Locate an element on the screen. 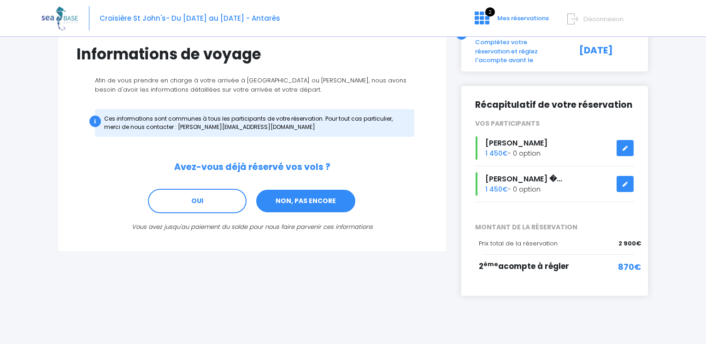 This screenshot has width=706, height=344. span: Déconnexion is located at coordinates (603, 19).